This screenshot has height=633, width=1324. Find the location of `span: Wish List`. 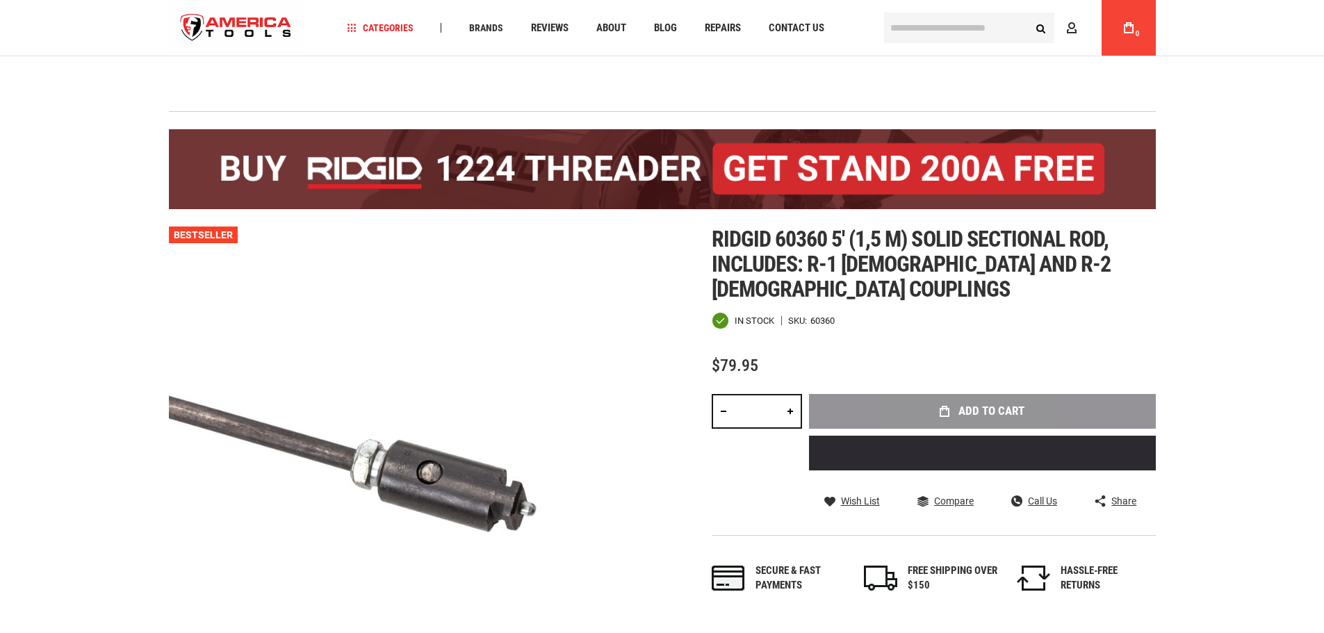

span: Wish List is located at coordinates (860, 501).